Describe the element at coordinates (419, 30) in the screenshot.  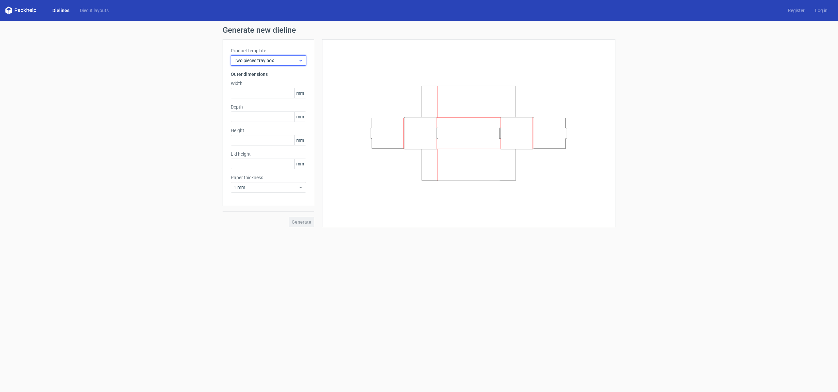
I see `h1: Generate new dieline` at that location.